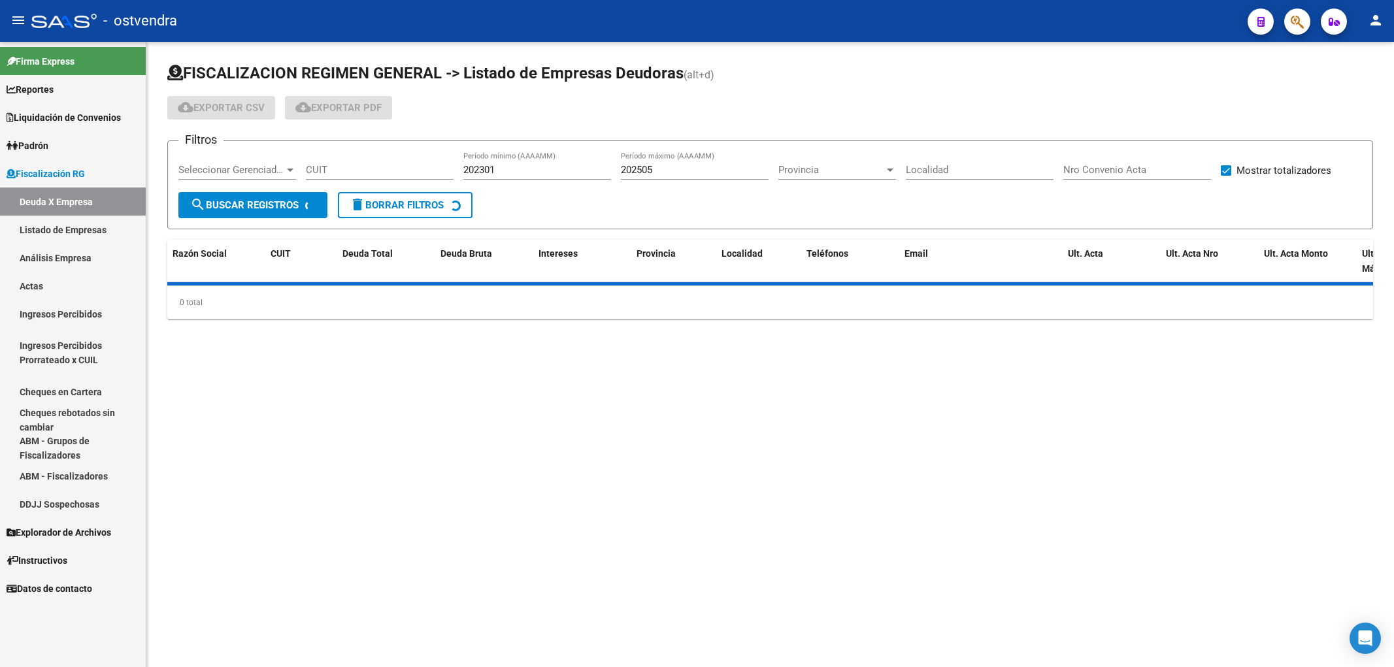 This screenshot has height=667, width=1394. I want to click on span: Localidad, so click(742, 254).